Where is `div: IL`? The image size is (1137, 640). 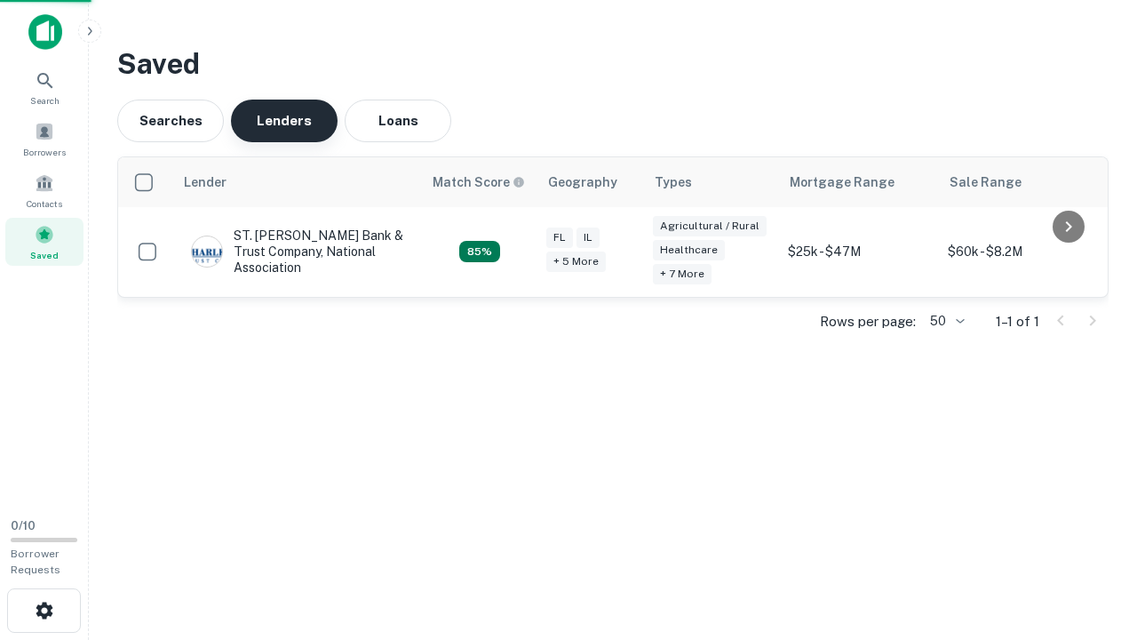
div: IL is located at coordinates (588, 237).